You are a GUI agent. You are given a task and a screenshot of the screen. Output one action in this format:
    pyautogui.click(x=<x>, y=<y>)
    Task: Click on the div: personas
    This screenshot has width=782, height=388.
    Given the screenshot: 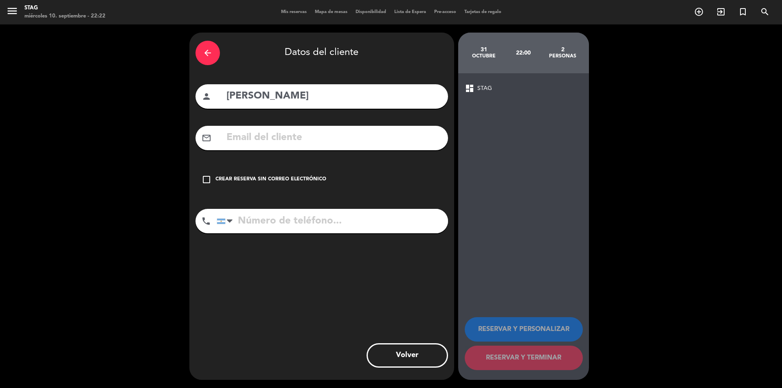 What is the action you would take?
    pyautogui.click(x=562, y=56)
    